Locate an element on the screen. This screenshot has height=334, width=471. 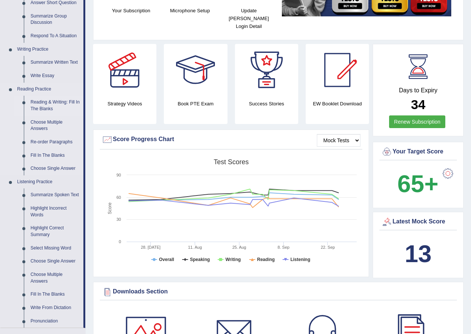
tspan: Test scores is located at coordinates (231, 162).